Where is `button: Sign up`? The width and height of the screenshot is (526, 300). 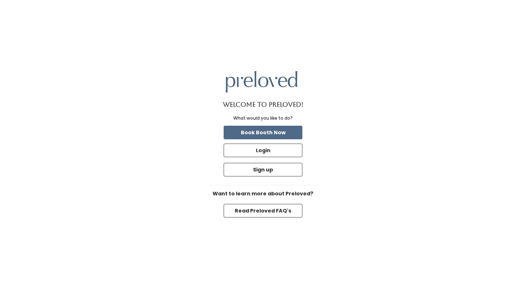
button: Sign up is located at coordinates (263, 170).